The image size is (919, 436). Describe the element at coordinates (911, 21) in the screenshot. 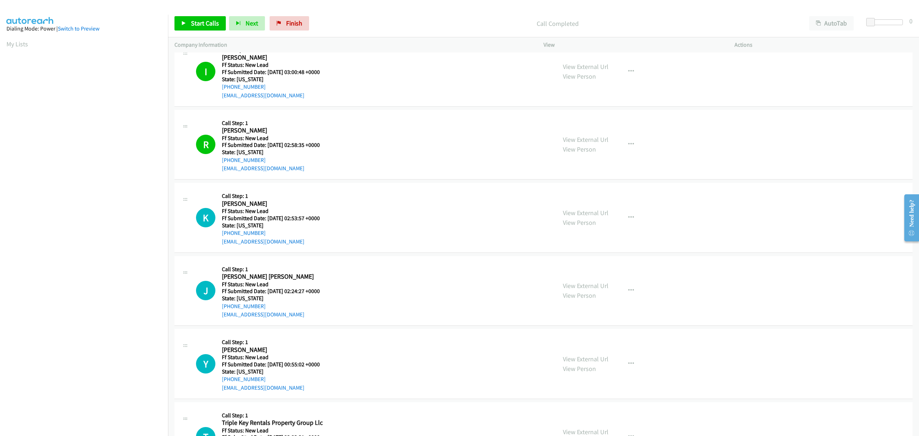

I see `div: 0` at that location.